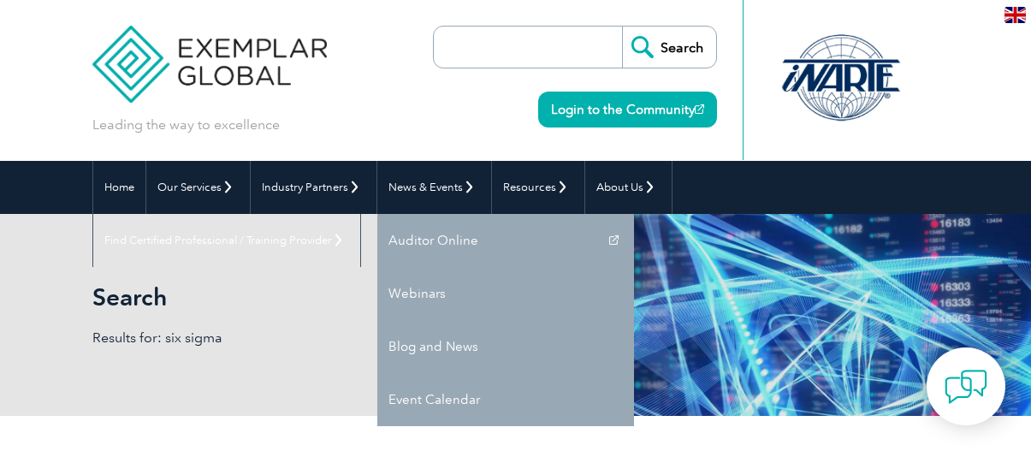 The height and width of the screenshot is (451, 1031). I want to click on a: Auditor Online, so click(506, 241).